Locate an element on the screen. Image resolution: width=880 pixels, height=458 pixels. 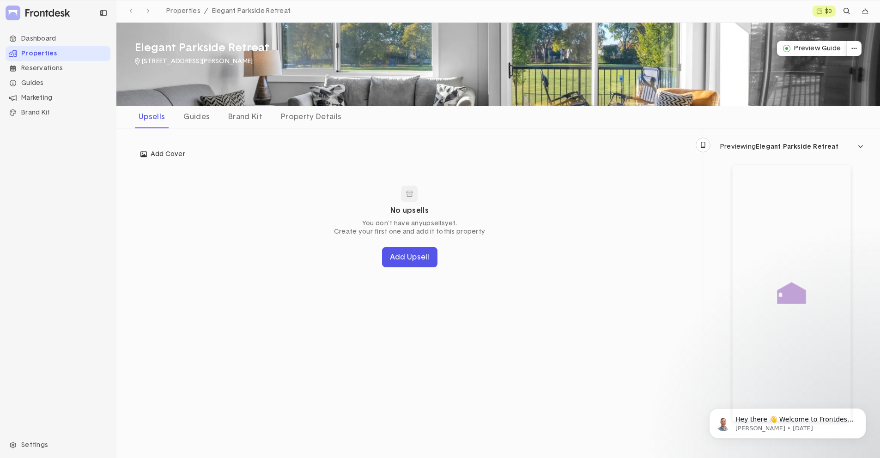
div: Properties is located at coordinates (58, 54).